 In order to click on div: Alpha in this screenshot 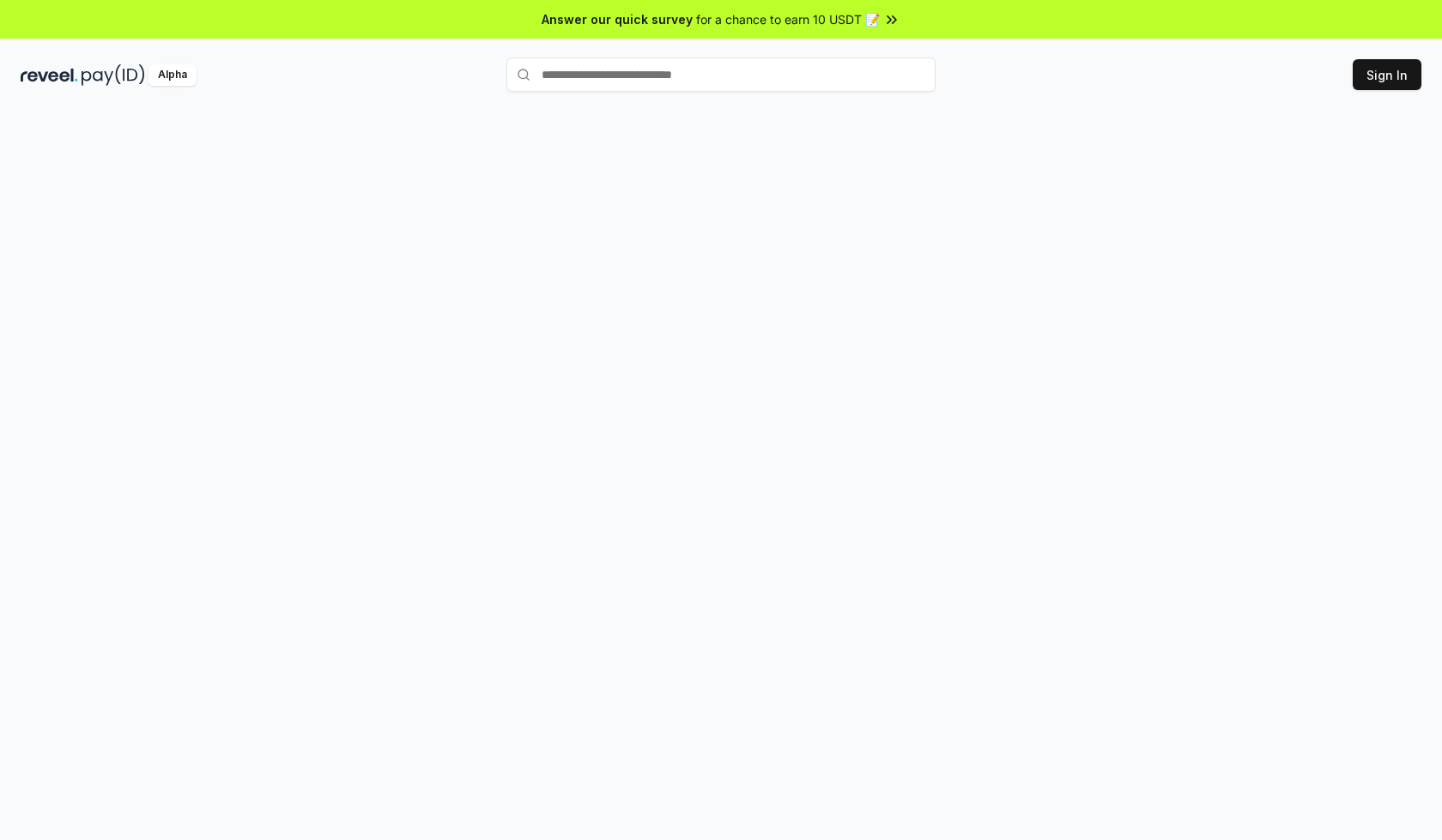, I will do `click(173, 74)`.